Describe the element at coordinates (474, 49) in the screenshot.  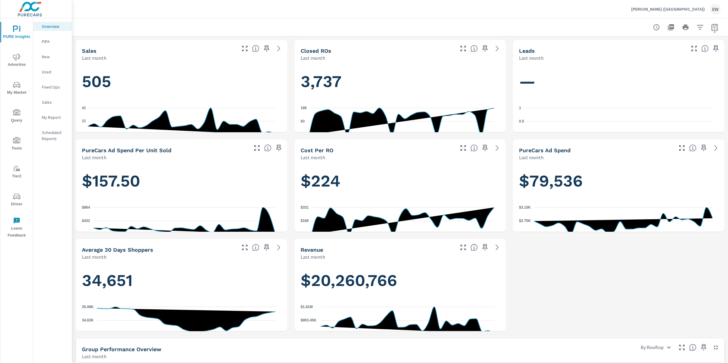
I see `span: Number of Repair Orders Closed by the selected dealership group over the selected time range. [So...` at that location.